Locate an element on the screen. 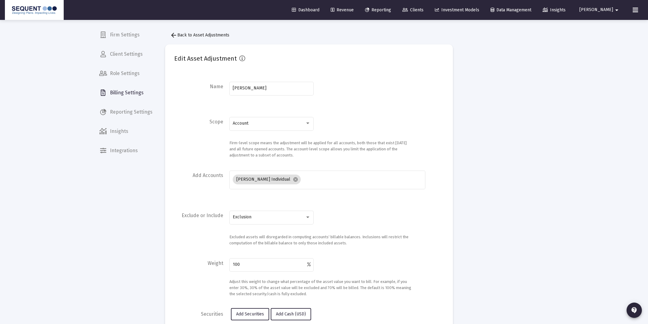  input: e.g. Standard Fee is located at coordinates (272, 88).